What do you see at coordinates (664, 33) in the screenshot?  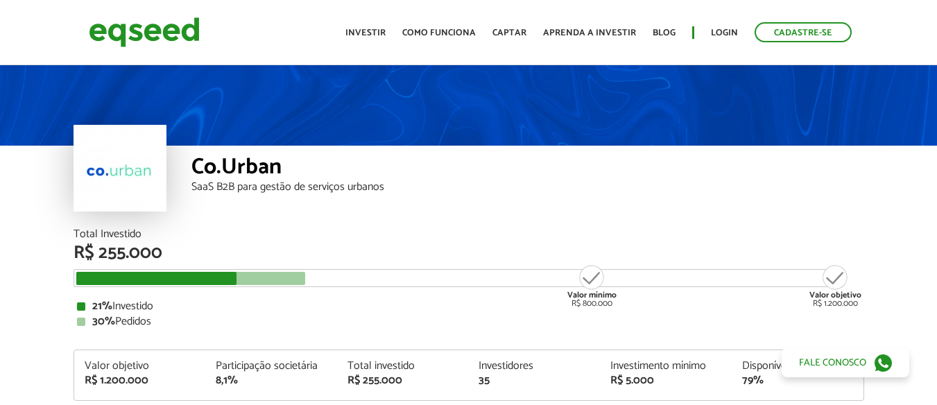 I see `a: Blog` at bounding box center [664, 33].